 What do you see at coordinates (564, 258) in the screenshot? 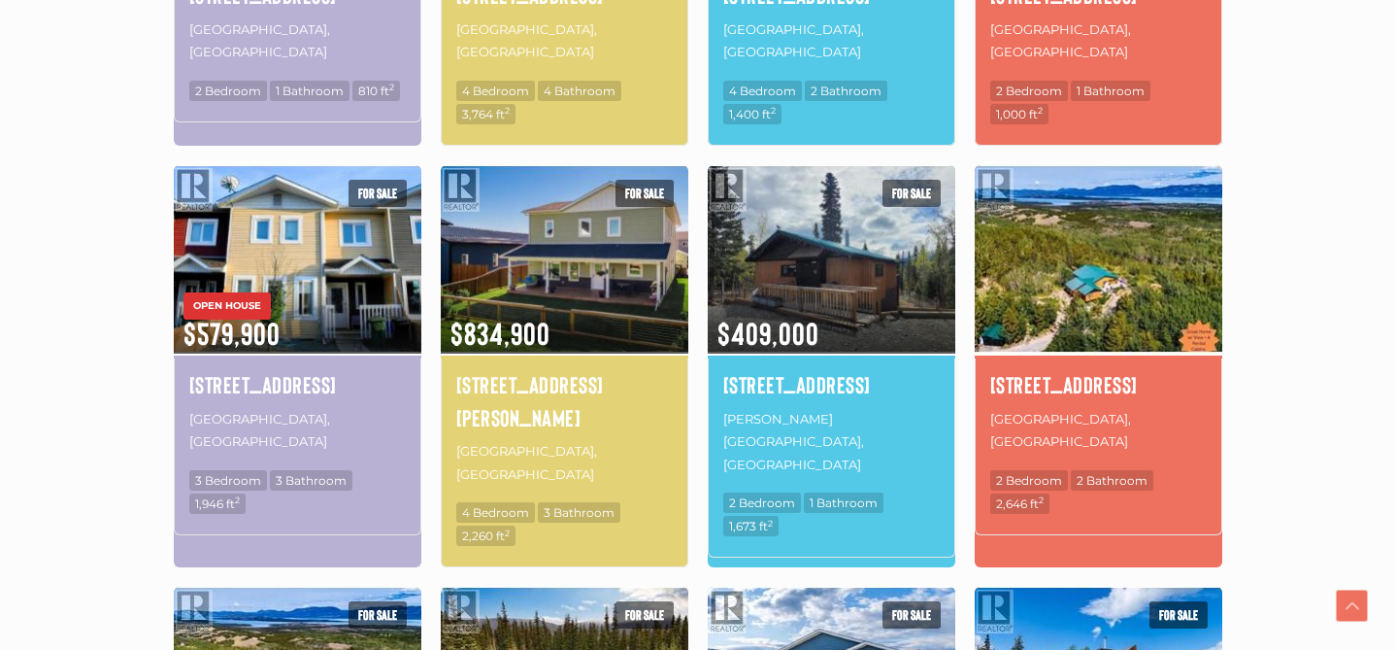
I see `img: 208 LUELLA LANE, Whitehorse, Yukon` at bounding box center [564, 258].